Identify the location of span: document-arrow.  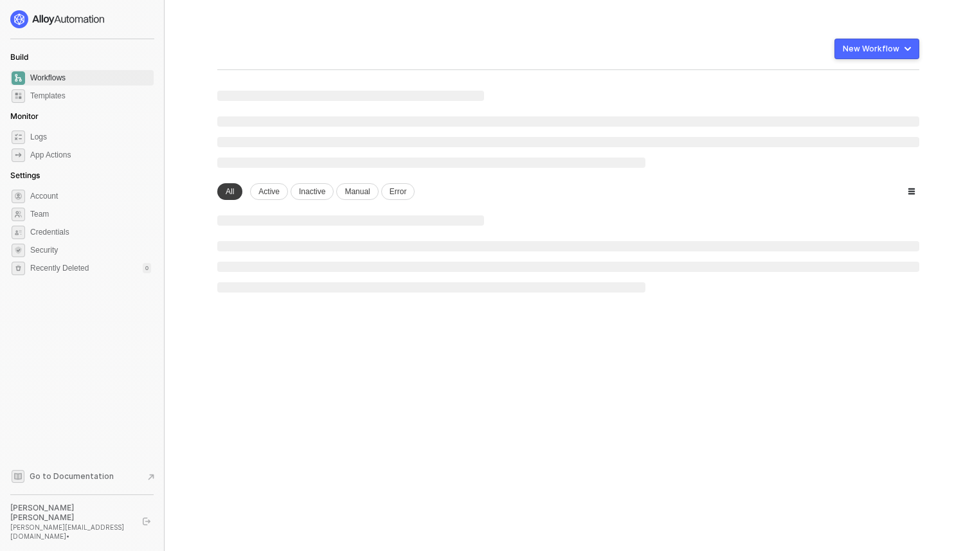
(151, 477).